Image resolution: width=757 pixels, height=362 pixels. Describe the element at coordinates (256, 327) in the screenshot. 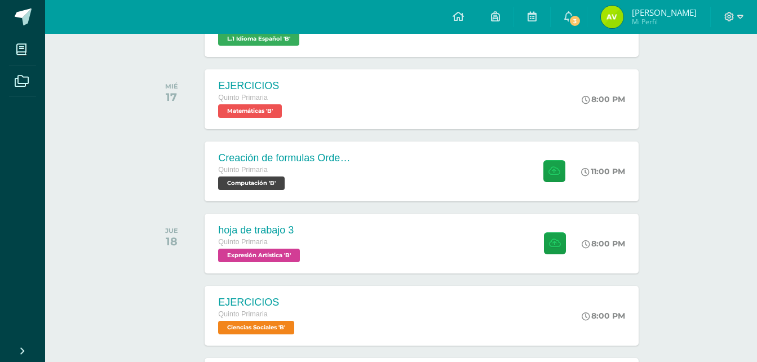

I see `span: Ciencias Sociales 'B'` at that location.